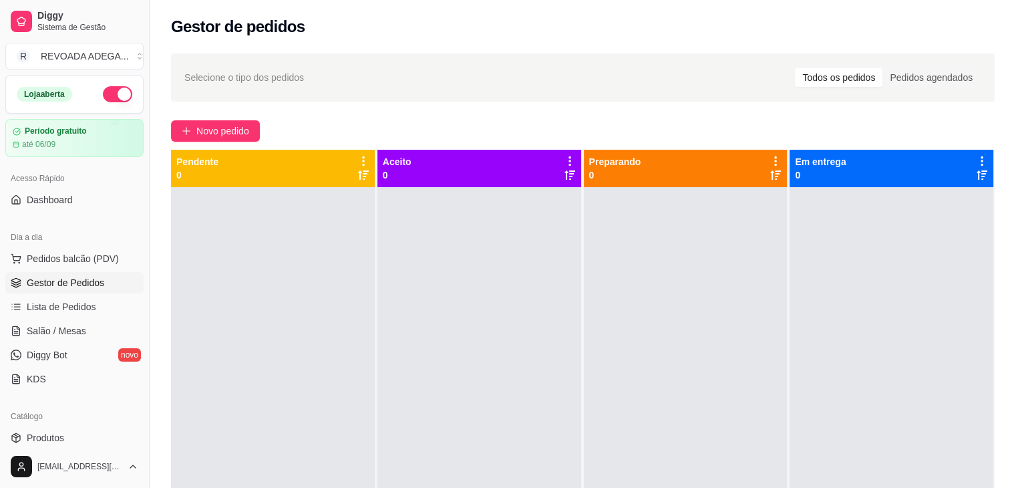 This screenshot has height=488, width=1016. Describe the element at coordinates (197, 162) in the screenshot. I see `p: Pendente` at that location.